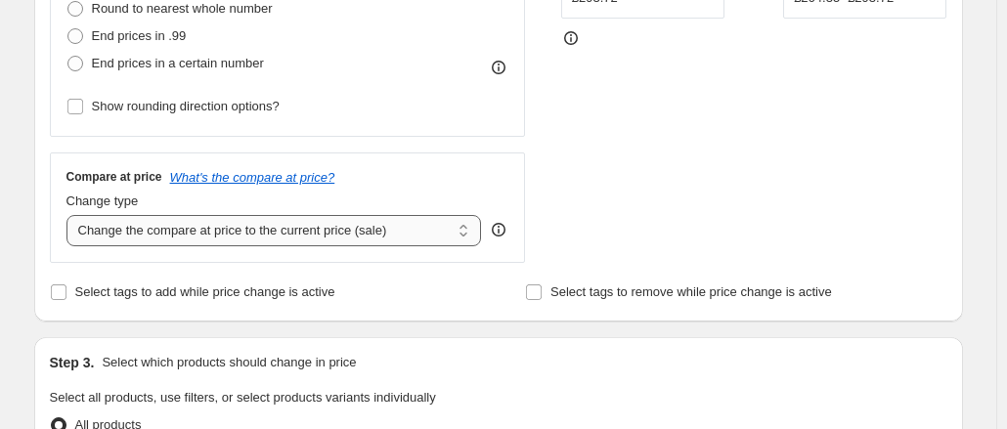 This screenshot has height=429, width=1007. Describe the element at coordinates (182, 8) in the screenshot. I see `span: Round to nearest whole number` at that location.